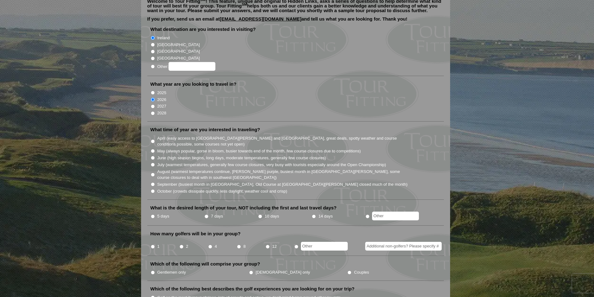  I want to click on label: July (warmest temperatures, generally few course closures, very busy with tourists especially aro..., so click(271, 165).